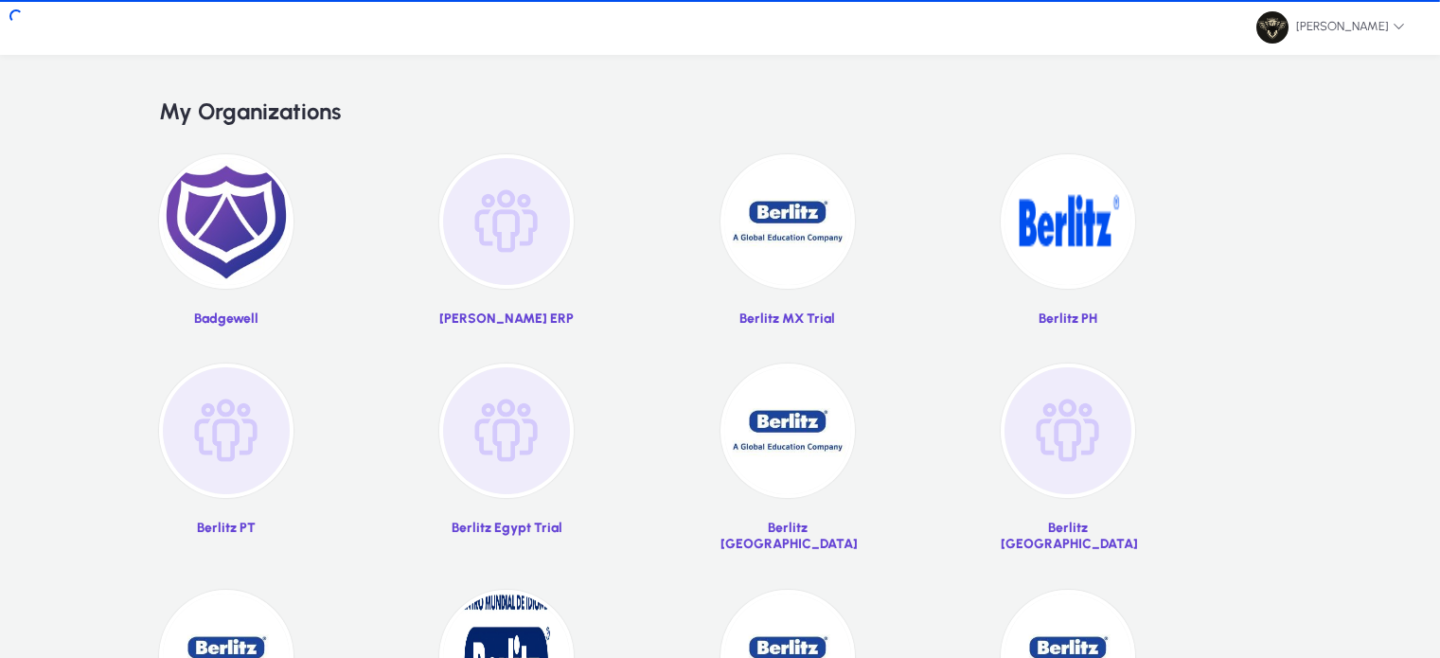 Image resolution: width=1440 pixels, height=658 pixels. I want to click on p: Berlitz Egypt Trial, so click(506, 528).